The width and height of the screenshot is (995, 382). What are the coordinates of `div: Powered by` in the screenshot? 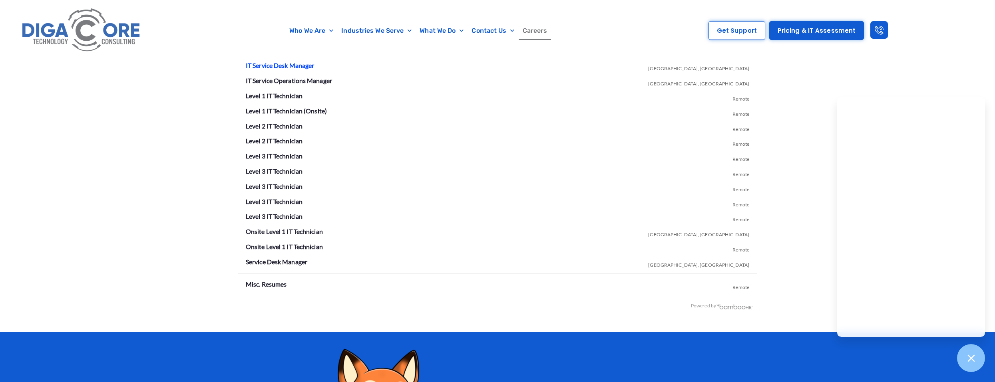 It's located at (495, 306).